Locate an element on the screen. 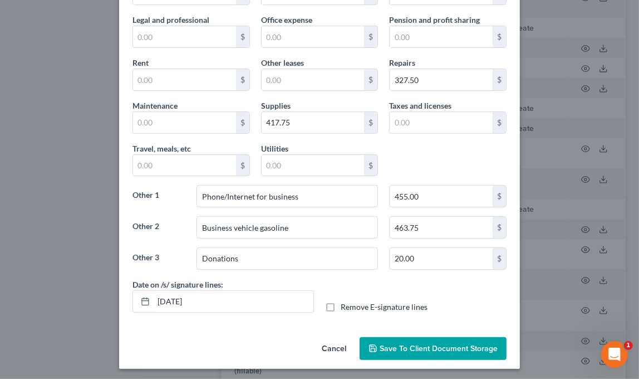  span: Remove E-signature lines is located at coordinates (384, 306).